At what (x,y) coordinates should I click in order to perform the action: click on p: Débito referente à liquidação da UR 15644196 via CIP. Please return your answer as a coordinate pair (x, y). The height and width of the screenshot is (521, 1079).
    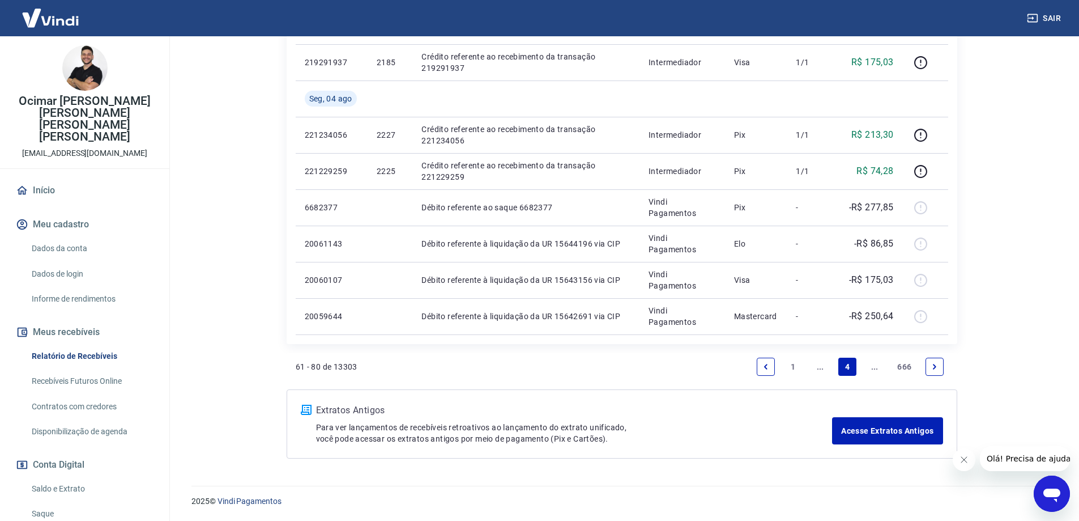
    Looking at the image, I should click on (526, 244).